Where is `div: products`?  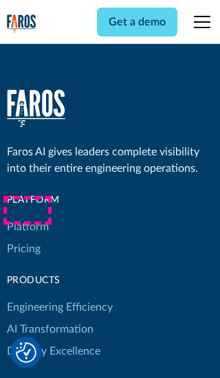
div: products is located at coordinates (60, 281).